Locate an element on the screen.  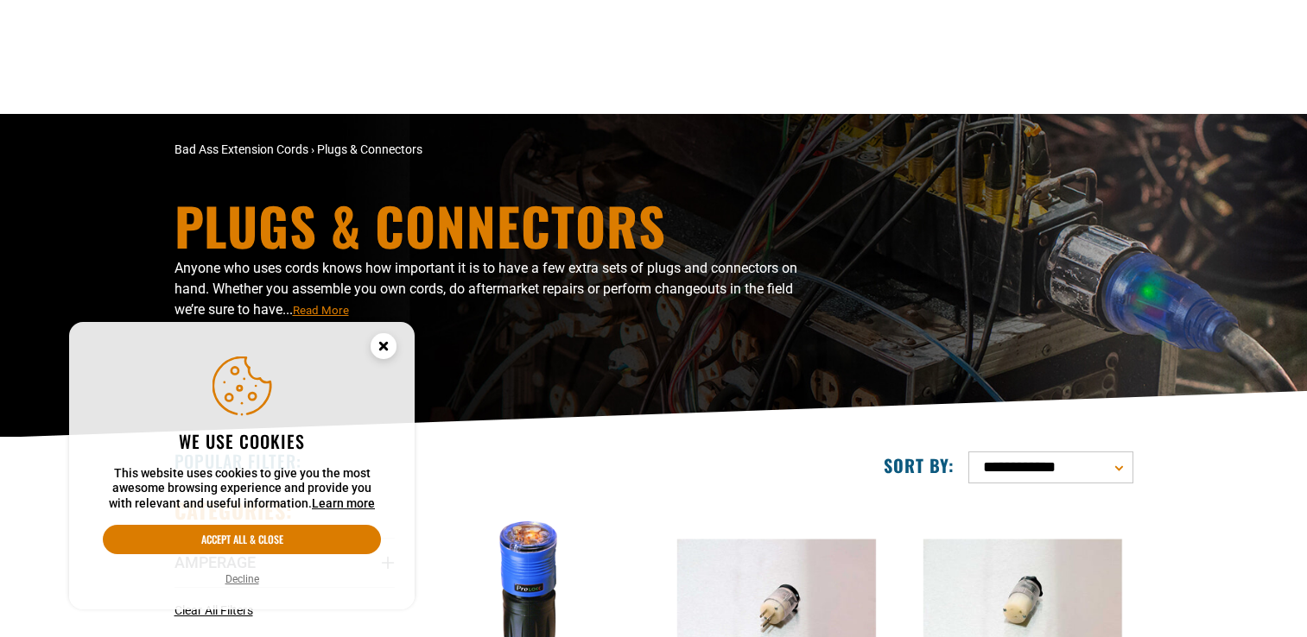
button: Accept all & close is located at coordinates (242, 540).